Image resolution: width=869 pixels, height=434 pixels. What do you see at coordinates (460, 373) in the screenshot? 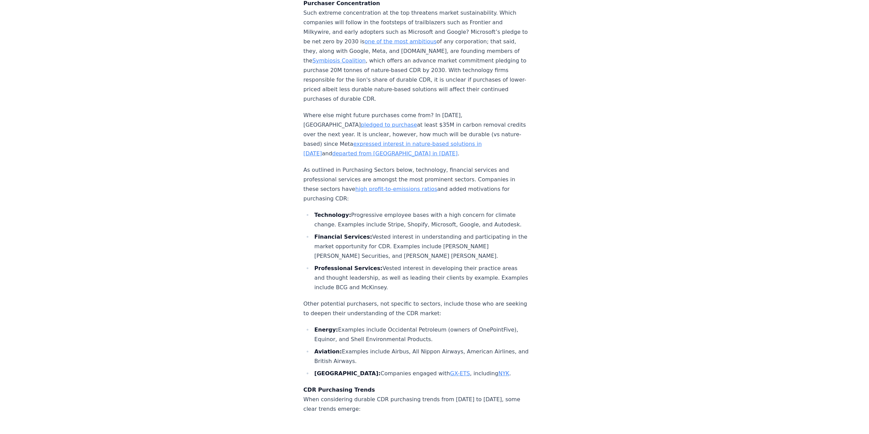
I see `a: GX-ETS` at bounding box center [460, 373].